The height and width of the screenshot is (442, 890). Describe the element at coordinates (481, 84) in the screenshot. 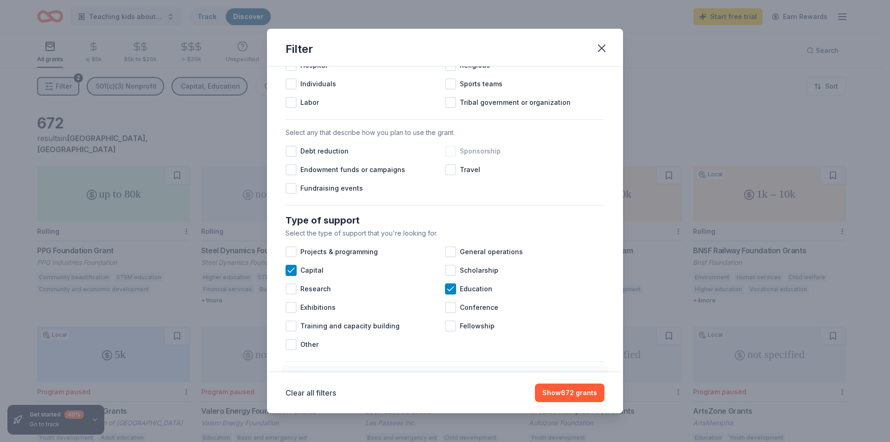

I see `span: Sports teams` at that location.